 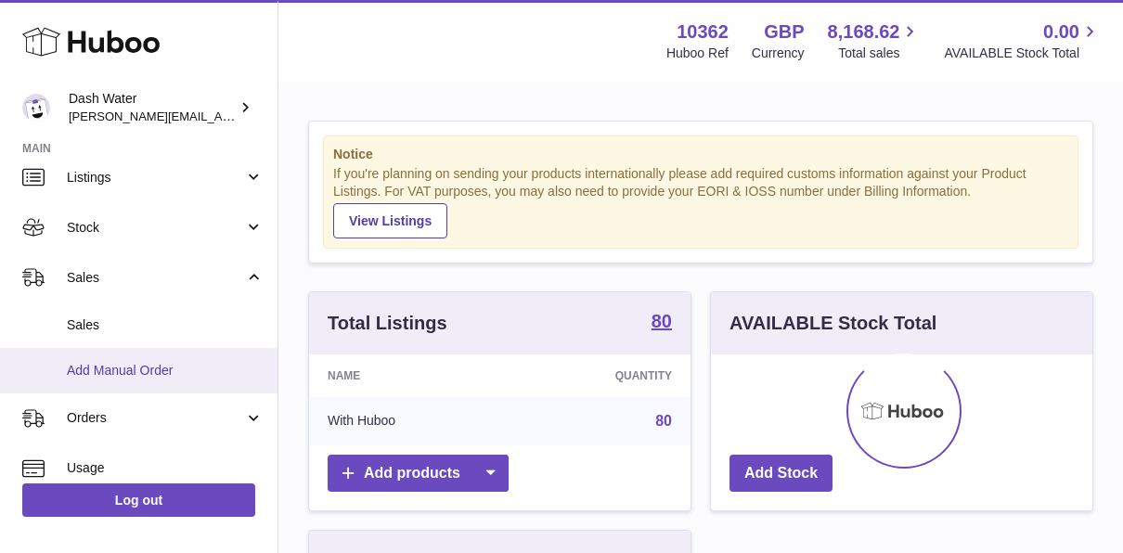 What do you see at coordinates (152, 108) in the screenshot?
I see `div: Dash Water` at bounding box center [152, 108].